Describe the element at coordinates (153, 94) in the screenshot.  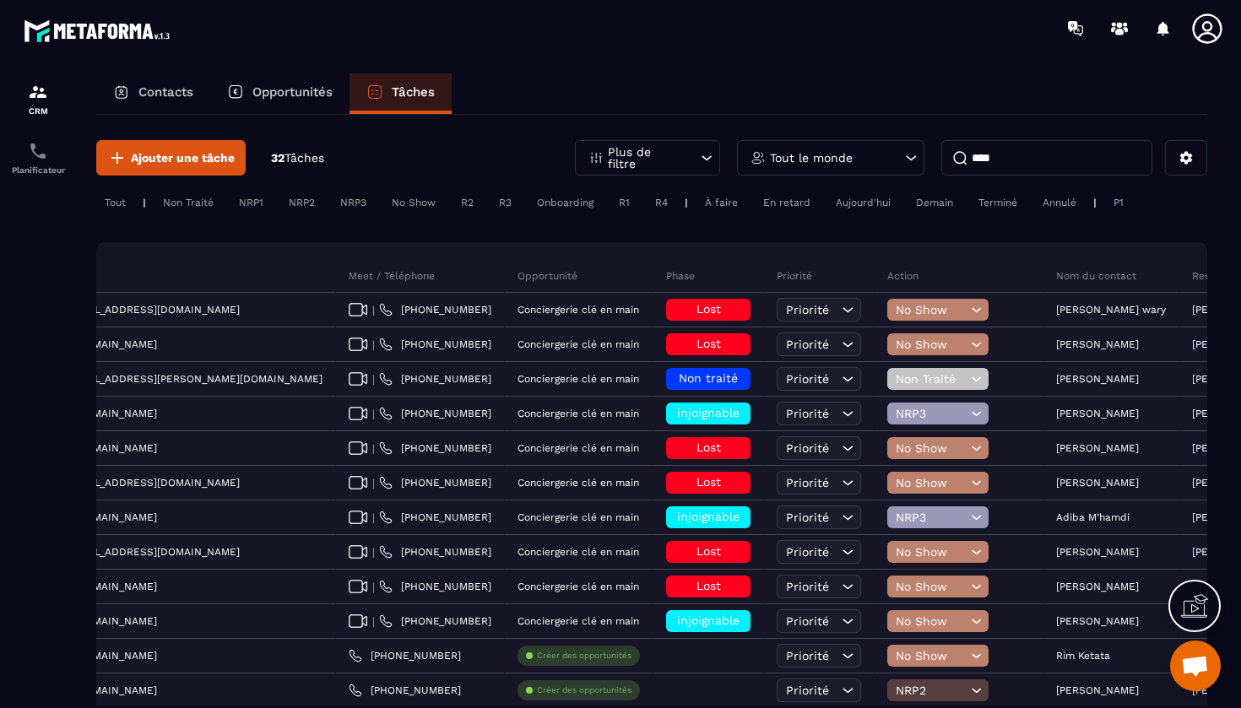
I see `a: Contacts` at that location.